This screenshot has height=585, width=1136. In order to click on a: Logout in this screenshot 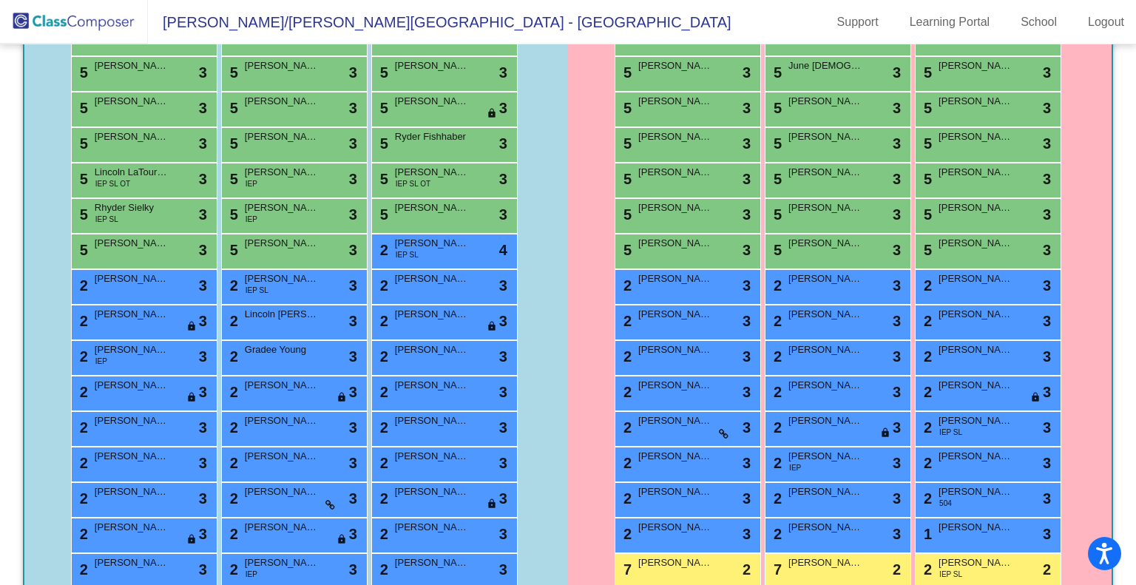, I will do `click(1106, 22)`.